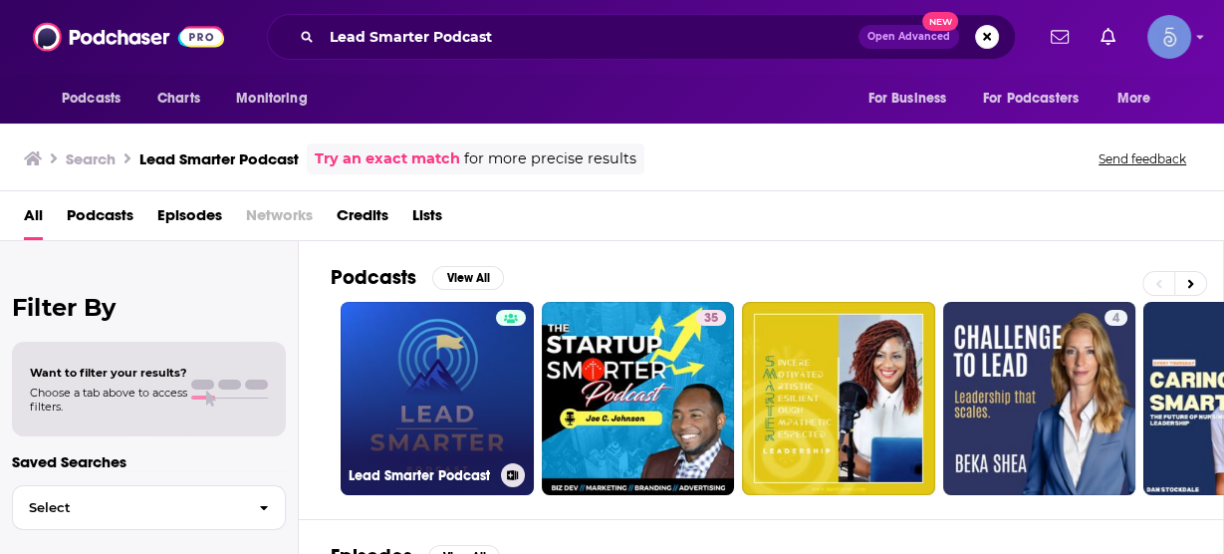 Image resolution: width=1224 pixels, height=554 pixels. Describe the element at coordinates (468, 278) in the screenshot. I see `button: View All` at that location.